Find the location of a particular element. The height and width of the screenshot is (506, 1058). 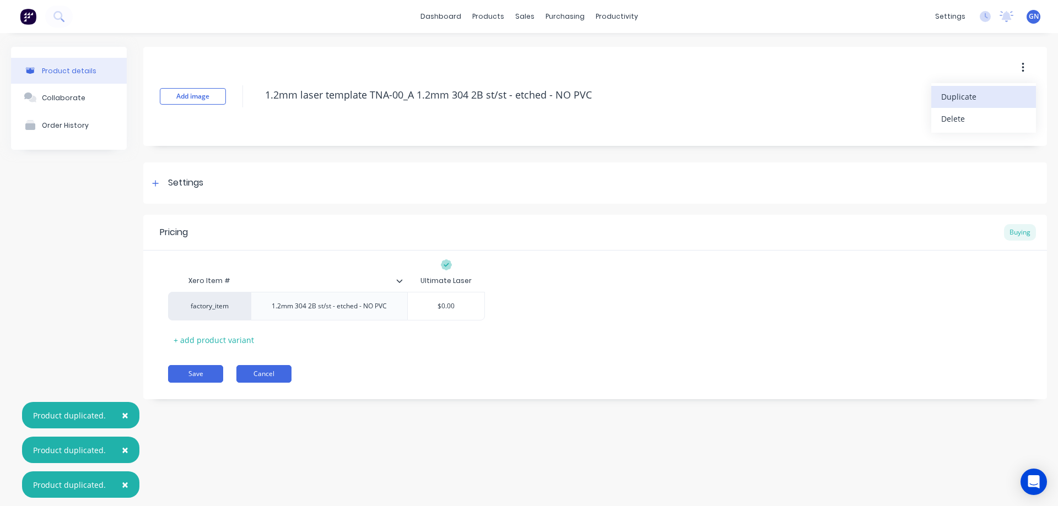

div: Open Intercom Messenger is located at coordinates (1034, 482).